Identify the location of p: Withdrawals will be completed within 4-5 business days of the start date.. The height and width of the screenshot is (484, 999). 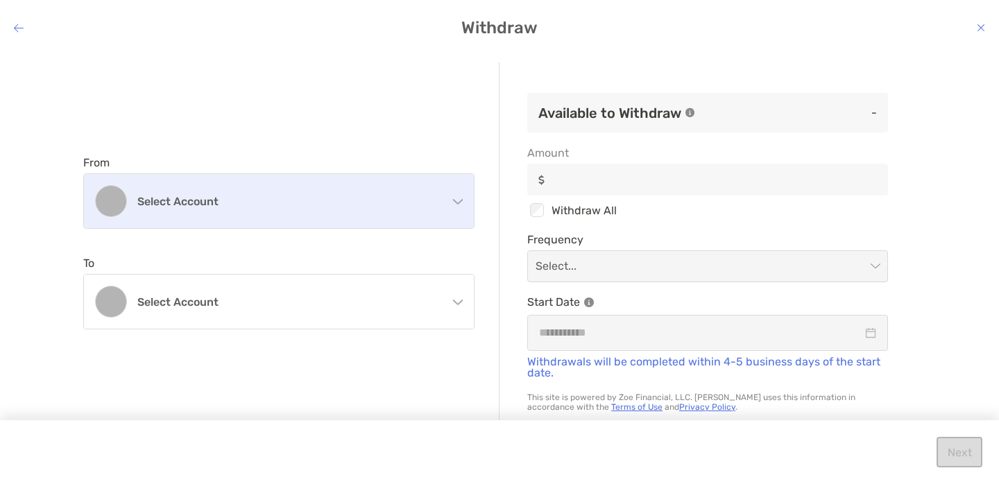
(708, 368).